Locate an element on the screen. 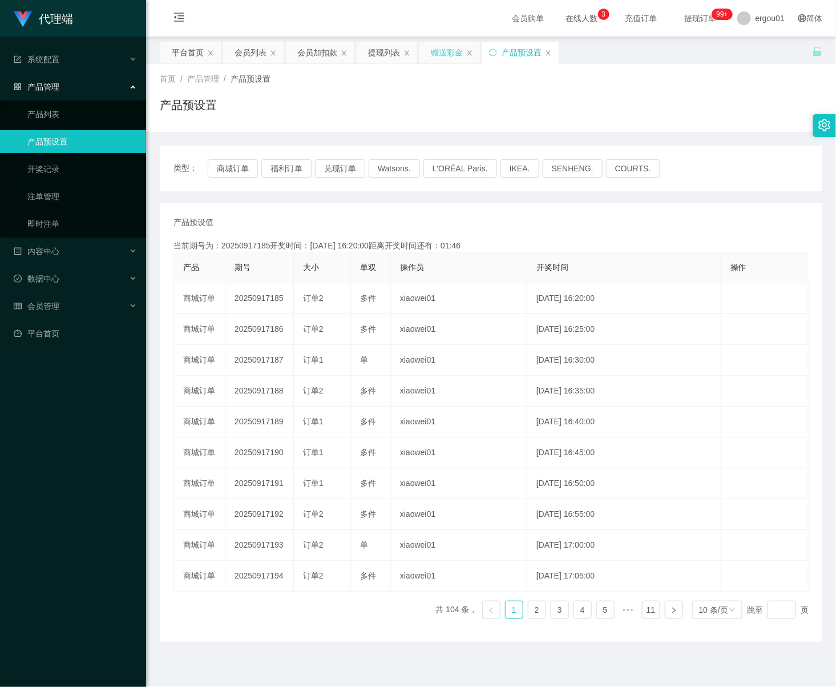  li: 11 is located at coordinates (651, 610).